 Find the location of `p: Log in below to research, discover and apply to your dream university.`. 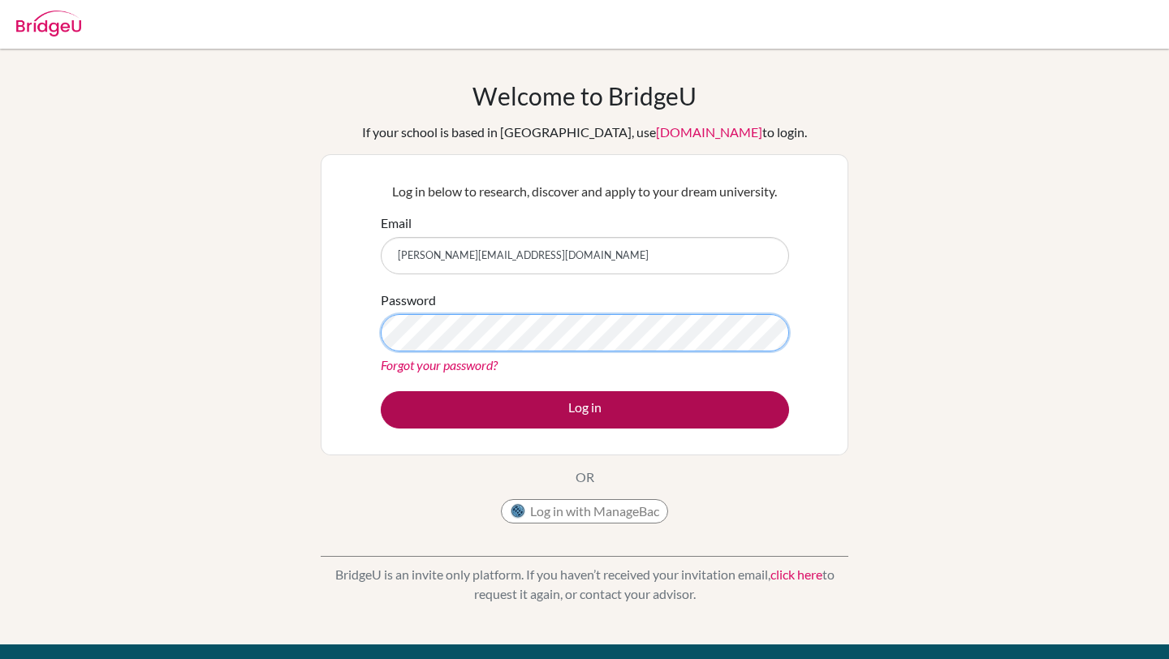

p: Log in below to research, discover and apply to your dream university. is located at coordinates (584, 192).